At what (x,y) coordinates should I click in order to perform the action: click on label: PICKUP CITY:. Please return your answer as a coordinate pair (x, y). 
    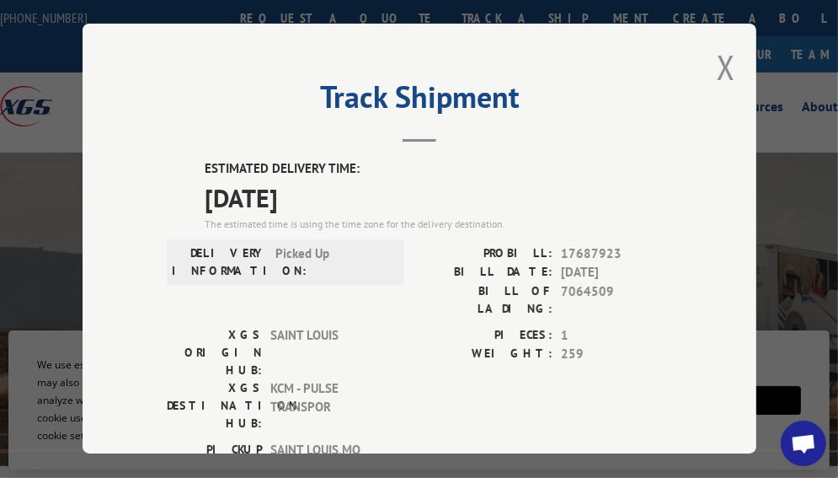
    Looking at the image, I should click on (214, 458).